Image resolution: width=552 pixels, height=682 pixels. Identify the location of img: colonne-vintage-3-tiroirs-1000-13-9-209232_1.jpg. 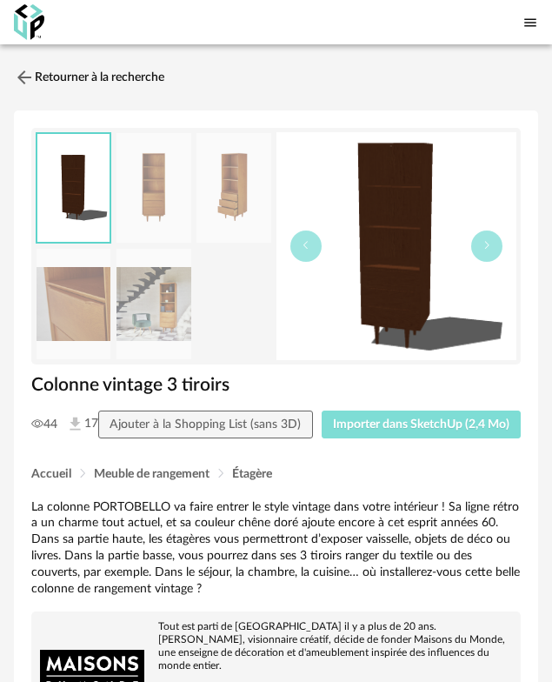
(153, 188).